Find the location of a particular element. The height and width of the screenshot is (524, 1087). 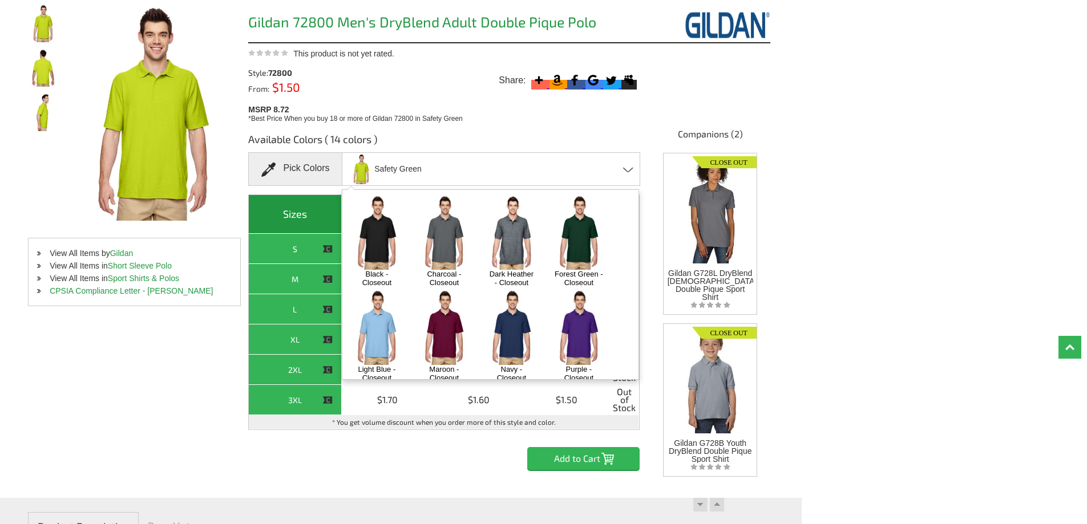

img: Navy is located at coordinates (511, 327).